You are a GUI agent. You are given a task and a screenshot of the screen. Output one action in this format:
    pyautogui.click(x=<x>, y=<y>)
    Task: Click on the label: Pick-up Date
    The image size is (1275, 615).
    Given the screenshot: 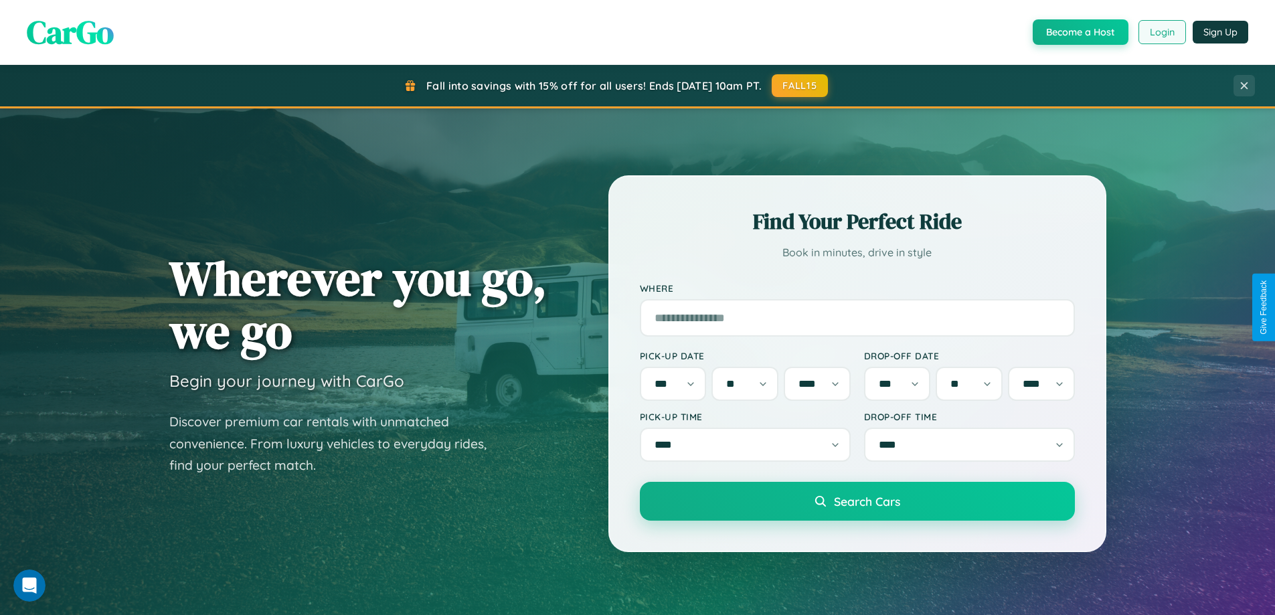 What is the action you would take?
    pyautogui.click(x=745, y=355)
    